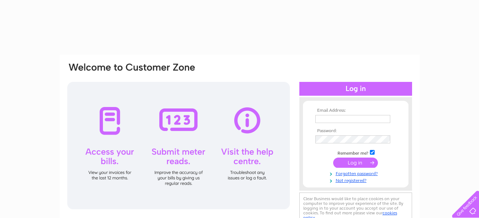 This screenshot has width=479, height=218. What do you see at coordinates (355, 110) in the screenshot?
I see `th: Email Address:` at bounding box center [355, 110].